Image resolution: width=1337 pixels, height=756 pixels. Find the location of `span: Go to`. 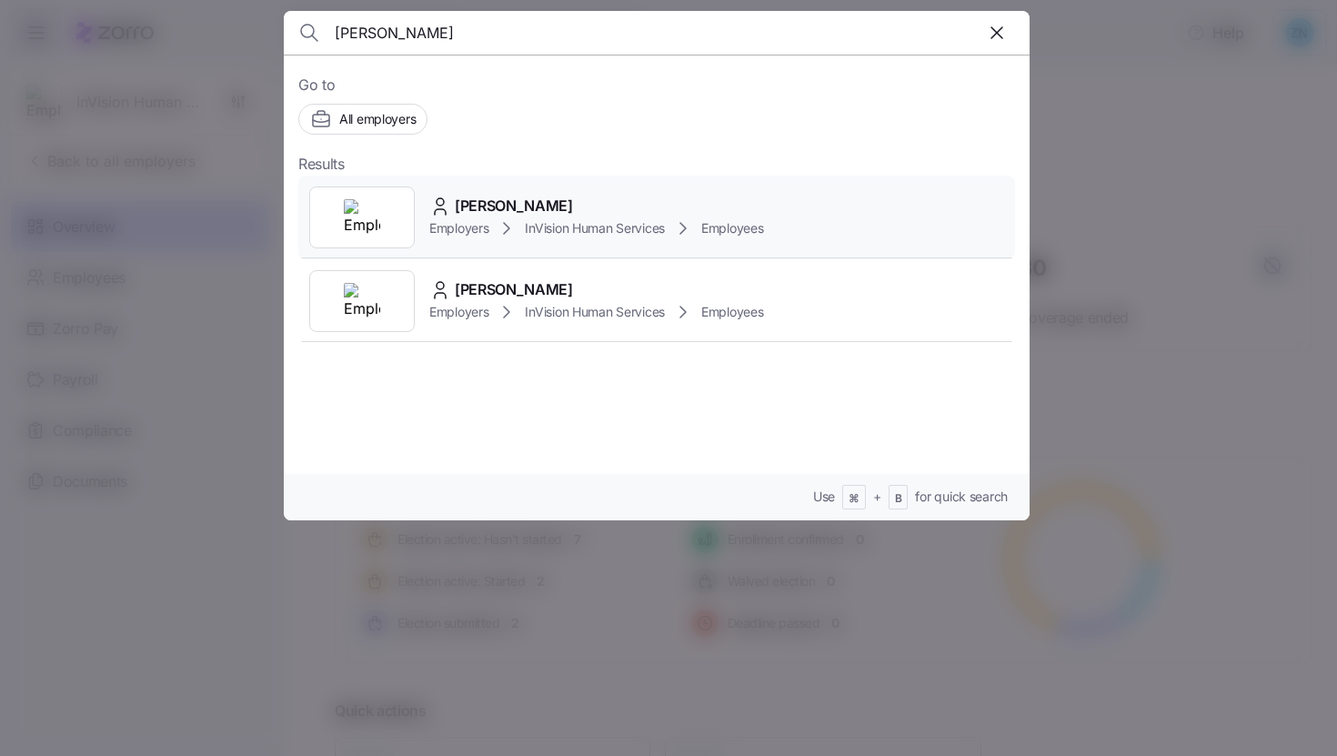

span: Go to is located at coordinates (657, 85).